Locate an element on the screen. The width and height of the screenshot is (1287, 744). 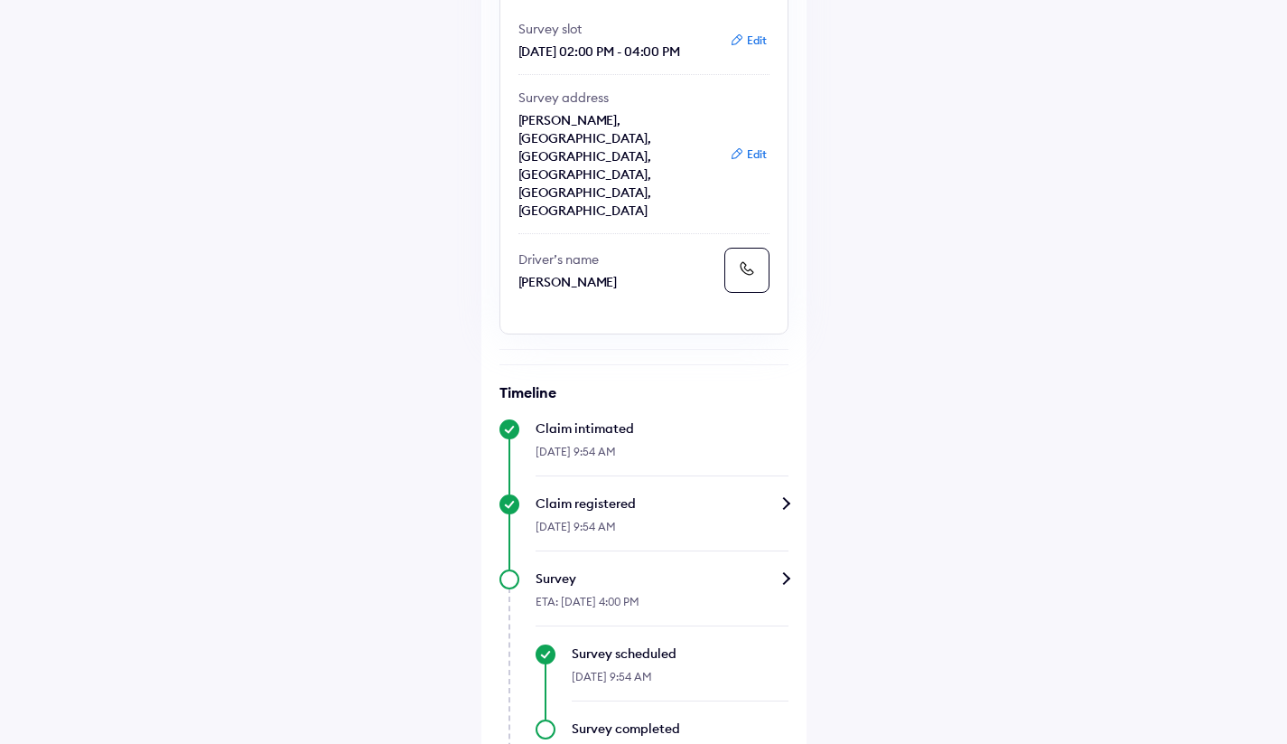
div: Survey is located at coordinates (662, 578).